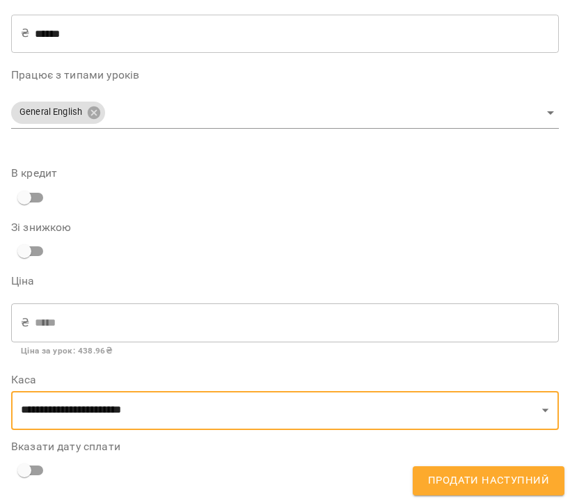  I want to click on label: Каса, so click(285, 380).